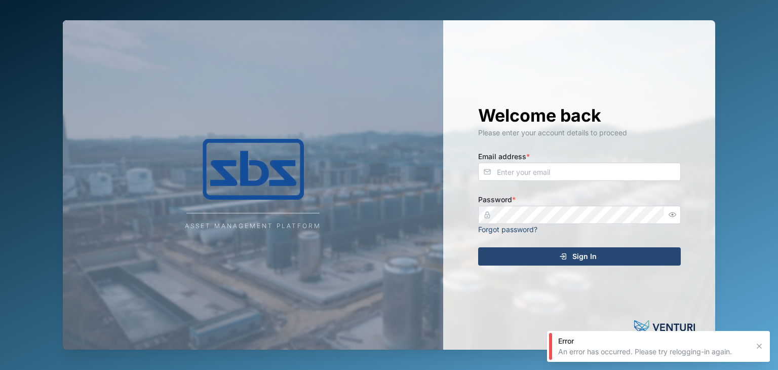  Describe the element at coordinates (579, 115) in the screenshot. I see `h1: Welcome back` at that location.